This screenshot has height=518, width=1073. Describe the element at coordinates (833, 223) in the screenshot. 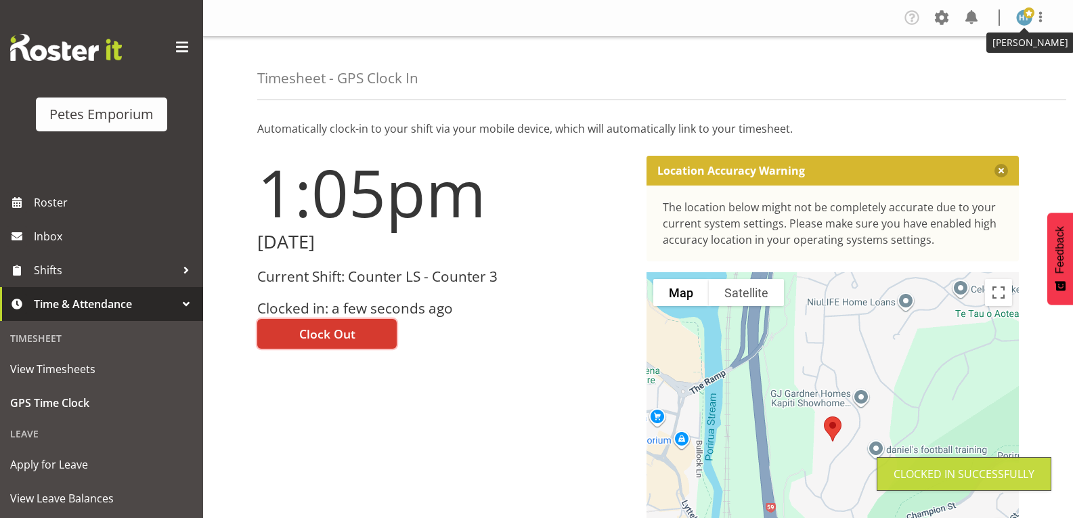

I see `div: The location below might not be completely accurate due to your current system settings. Please m...` at that location.